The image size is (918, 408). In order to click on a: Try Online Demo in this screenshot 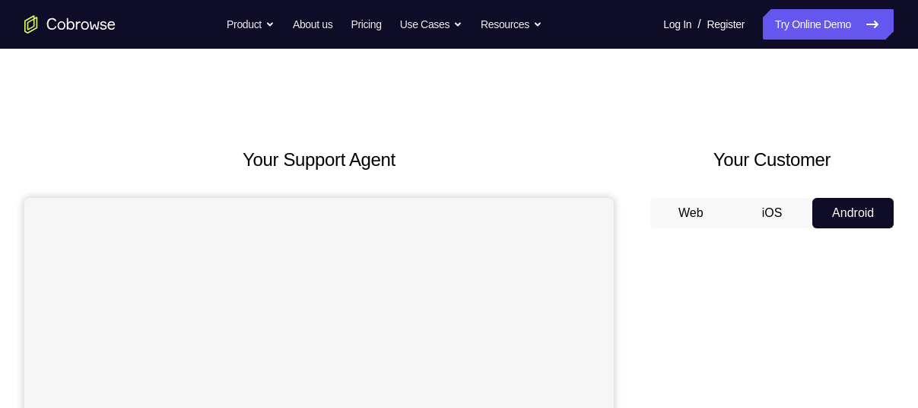, I will do `click(828, 24)`.